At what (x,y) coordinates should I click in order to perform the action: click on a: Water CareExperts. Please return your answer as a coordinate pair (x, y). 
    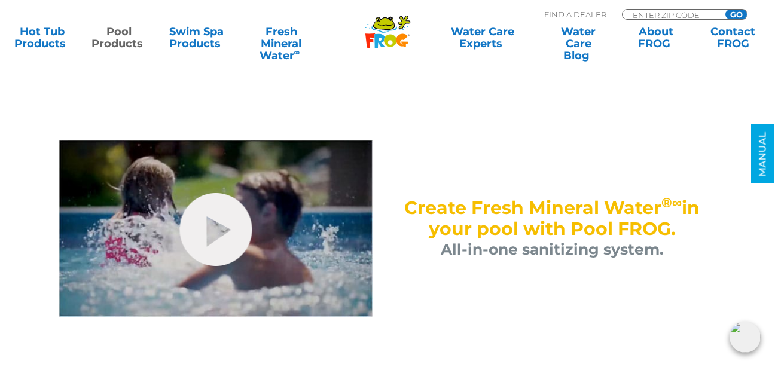
    Looking at the image, I should click on (482, 38).